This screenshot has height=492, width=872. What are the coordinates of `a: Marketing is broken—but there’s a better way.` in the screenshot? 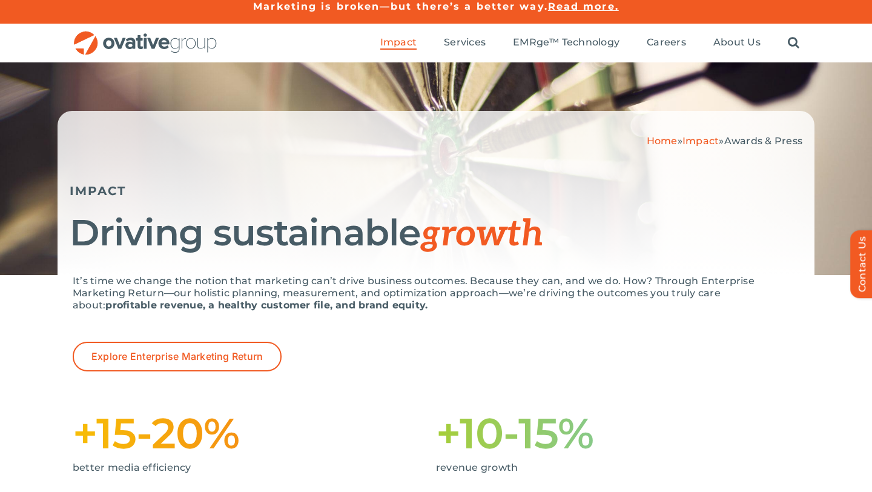 It's located at (400, 6).